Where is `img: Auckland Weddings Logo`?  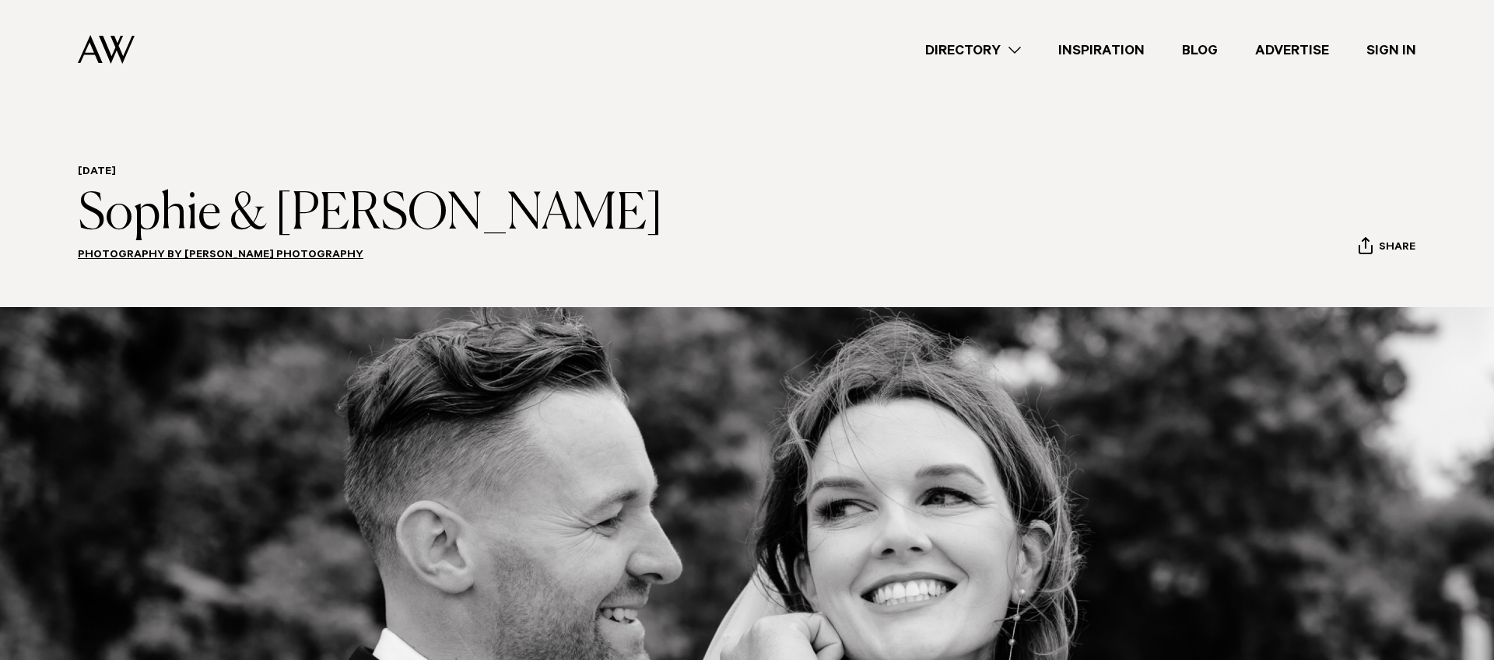
img: Auckland Weddings Logo is located at coordinates (106, 49).